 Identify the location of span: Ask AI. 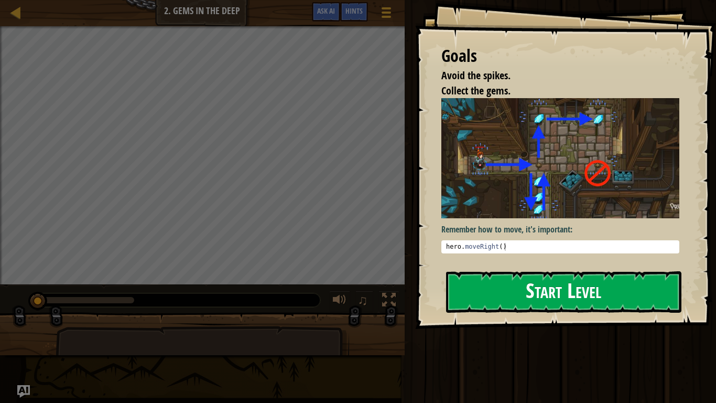
(326, 10).